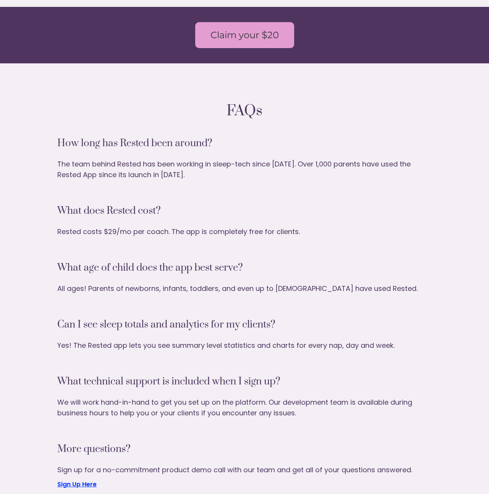 Image resolution: width=489 pixels, height=494 pixels. What do you see at coordinates (244, 232) in the screenshot?
I see `p: Rested costs $29/mo per coach. The app is completely free for clients.` at bounding box center [244, 232].